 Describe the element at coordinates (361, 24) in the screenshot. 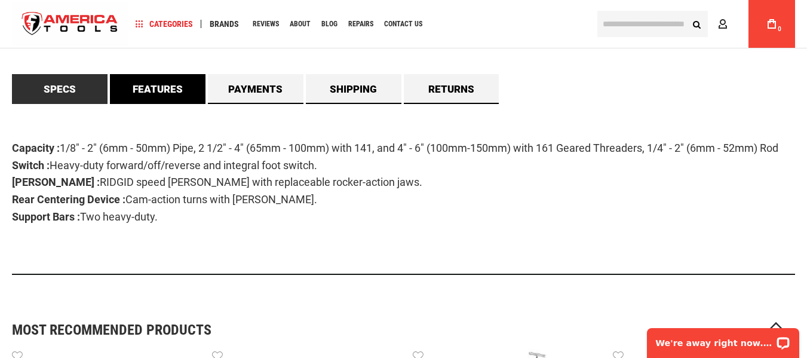

I see `span: Repairs` at that location.